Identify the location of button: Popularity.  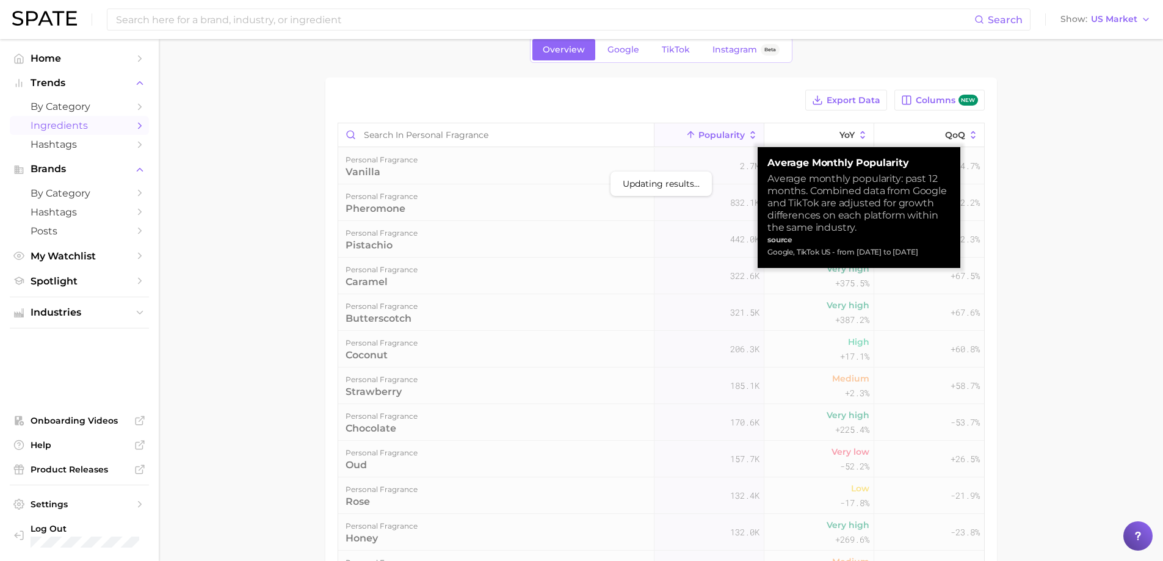
(710, 135).